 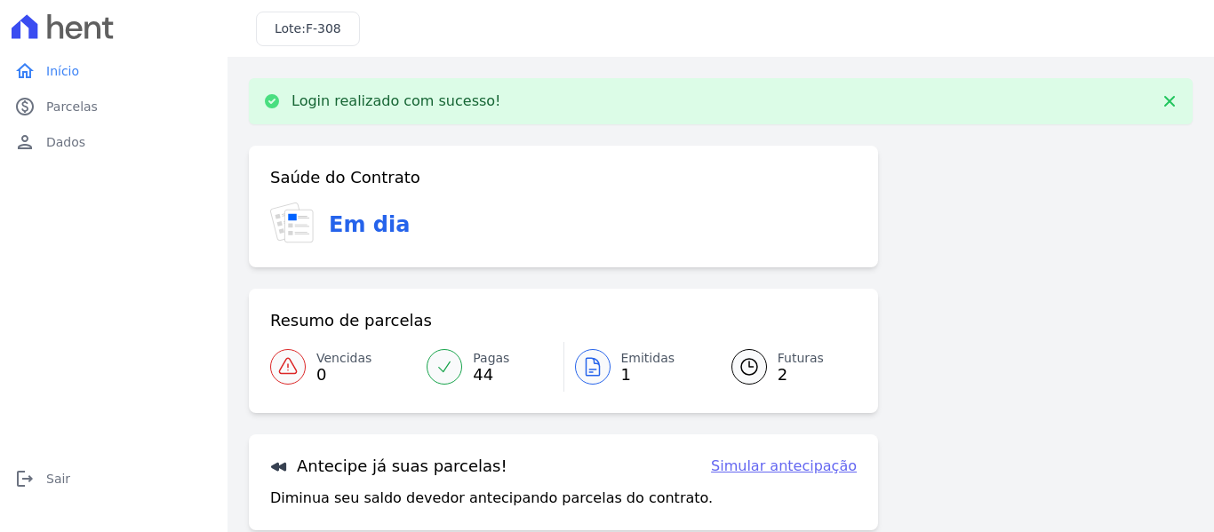 I want to click on span: 44, so click(x=491, y=375).